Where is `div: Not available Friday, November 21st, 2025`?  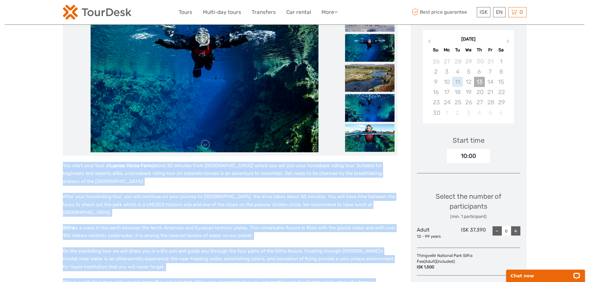 div: Not available Friday, November 21st, 2025 is located at coordinates (490, 92).